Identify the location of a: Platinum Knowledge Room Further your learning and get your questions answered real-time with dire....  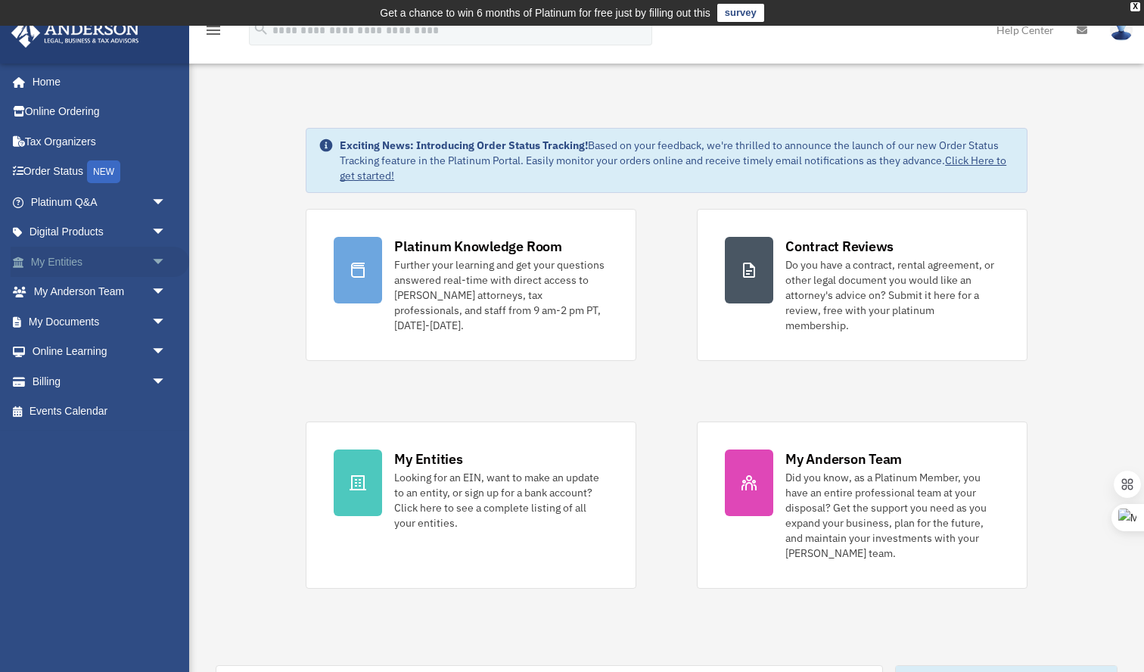
(470, 284).